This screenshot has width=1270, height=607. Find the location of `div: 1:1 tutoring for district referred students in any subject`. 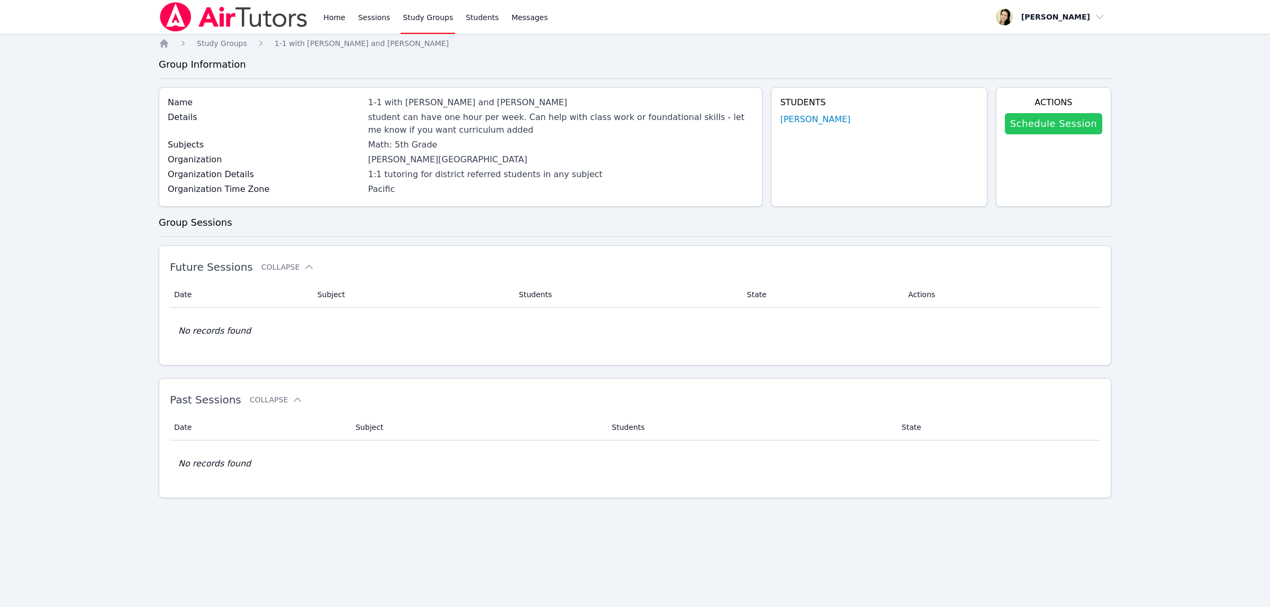

div: 1:1 tutoring for district referred students in any subject is located at coordinates (560, 175).